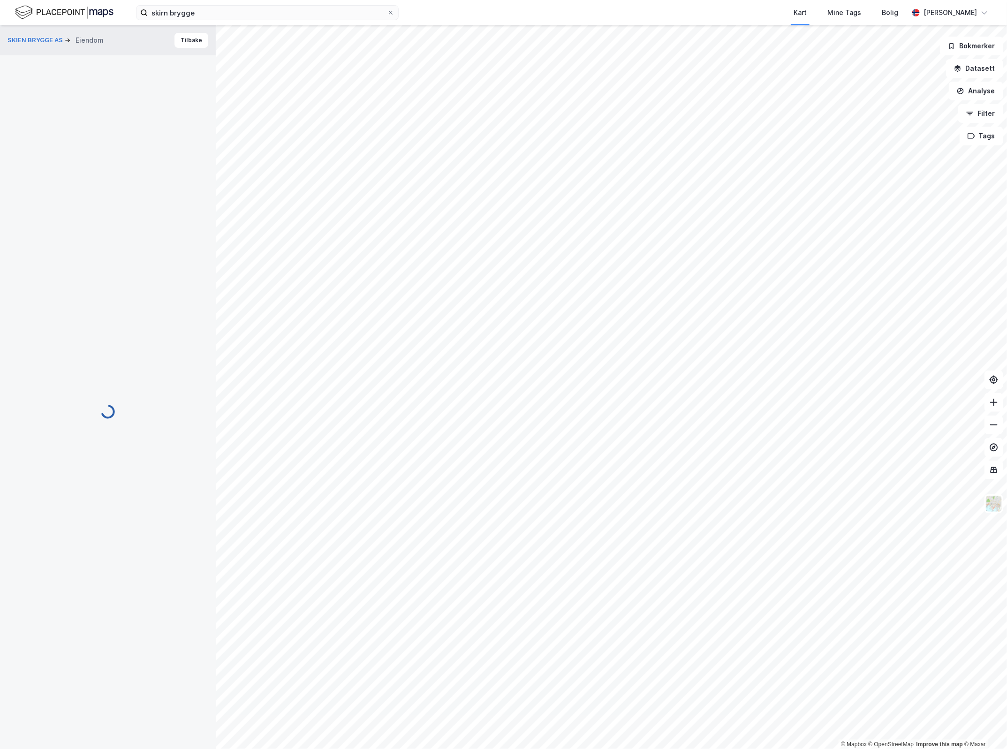  I want to click on input: Søk på adresse, matrikkel, gårdeiere, leietakere eller personer, so click(267, 13).